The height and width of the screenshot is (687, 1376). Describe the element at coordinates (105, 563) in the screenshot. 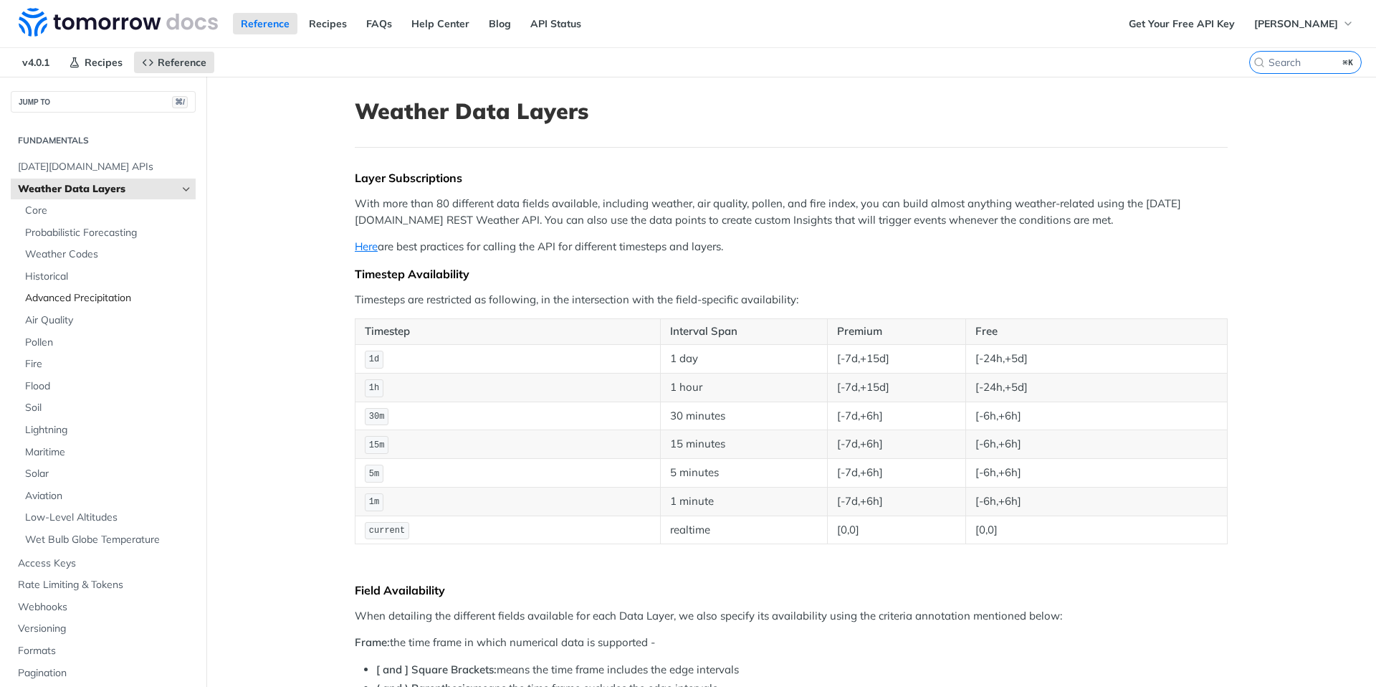

I see `span: Access Keys` at that location.